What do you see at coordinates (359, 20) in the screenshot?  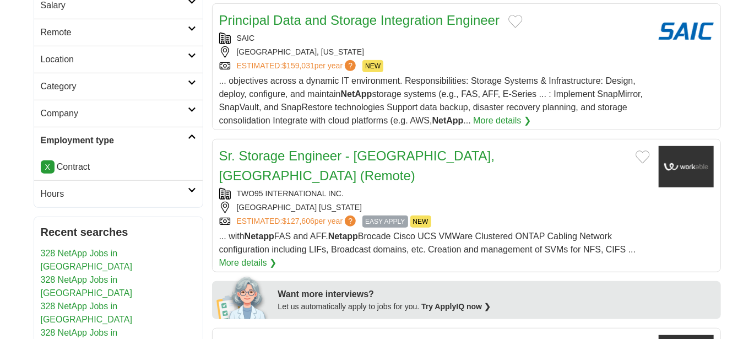 I see `a: Principal Data and Storage Integration Engineer` at bounding box center [359, 20].